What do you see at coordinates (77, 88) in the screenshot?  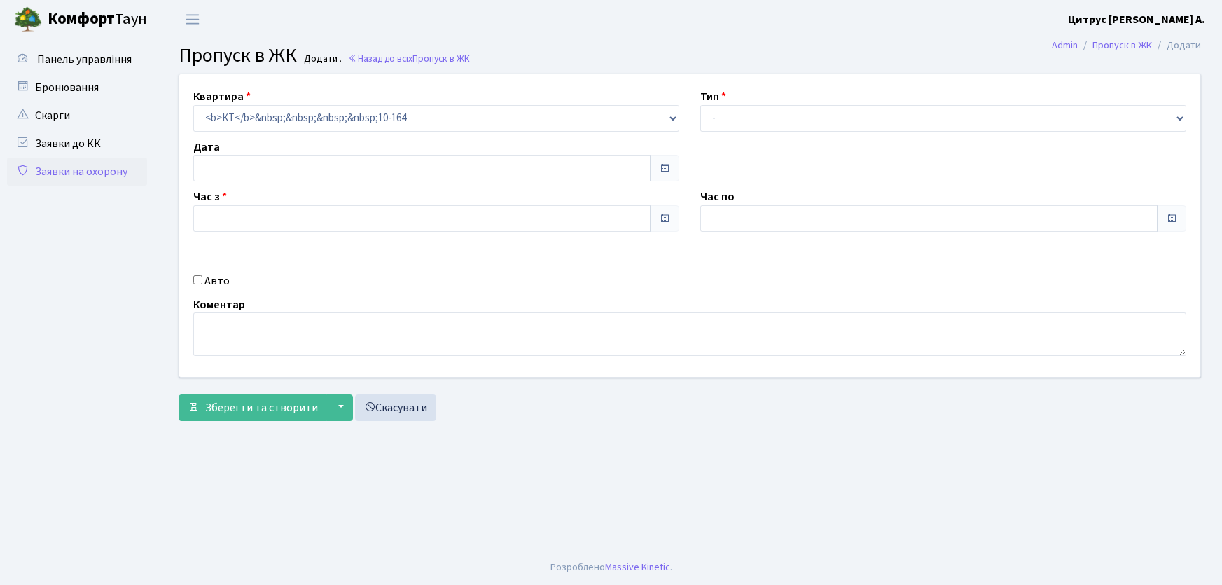 I see `a: Бронювання` at bounding box center [77, 88].